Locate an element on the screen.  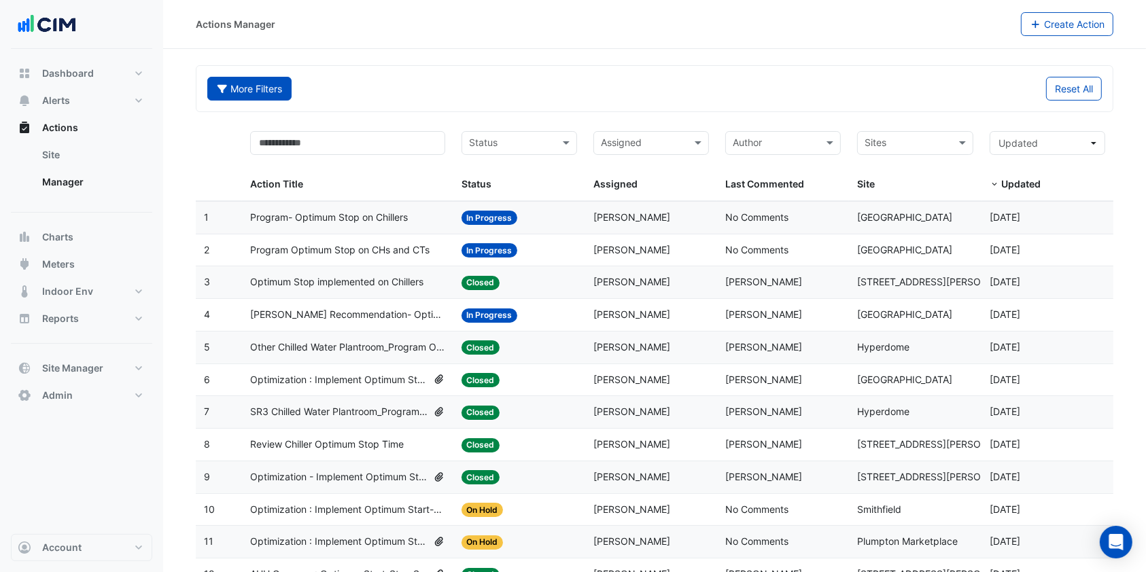
span: 7 is located at coordinates (207, 411).